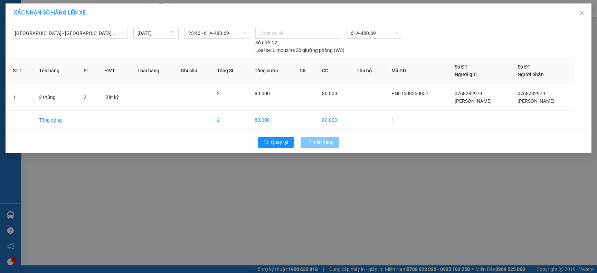  Describe the element at coordinates (230, 120) in the screenshot. I see `td: 2` at that location.